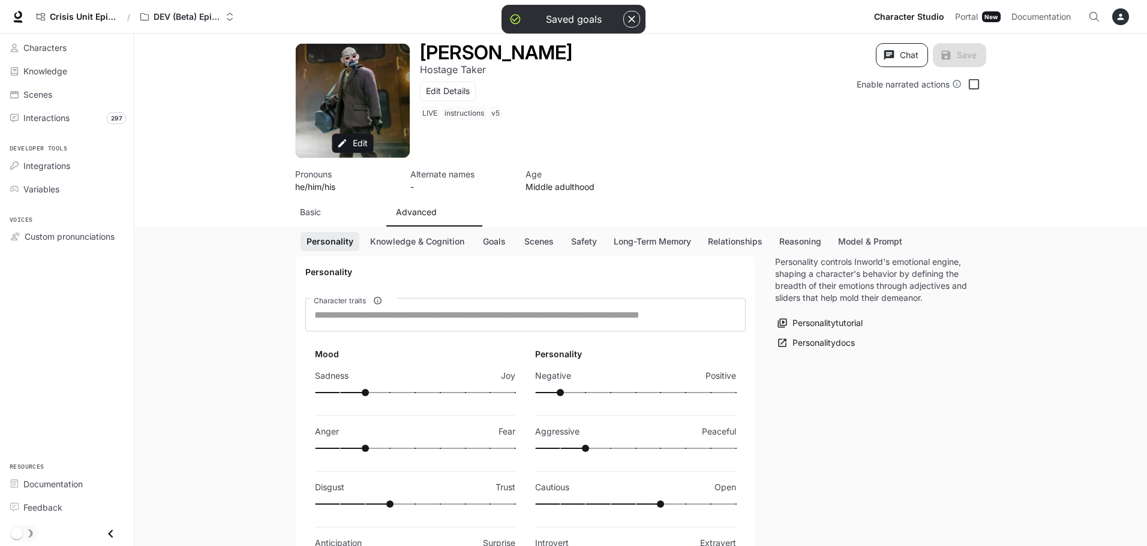 The width and height of the screenshot is (1147, 546). What do you see at coordinates (41, 189) in the screenshot?
I see `span: Variables` at bounding box center [41, 189].